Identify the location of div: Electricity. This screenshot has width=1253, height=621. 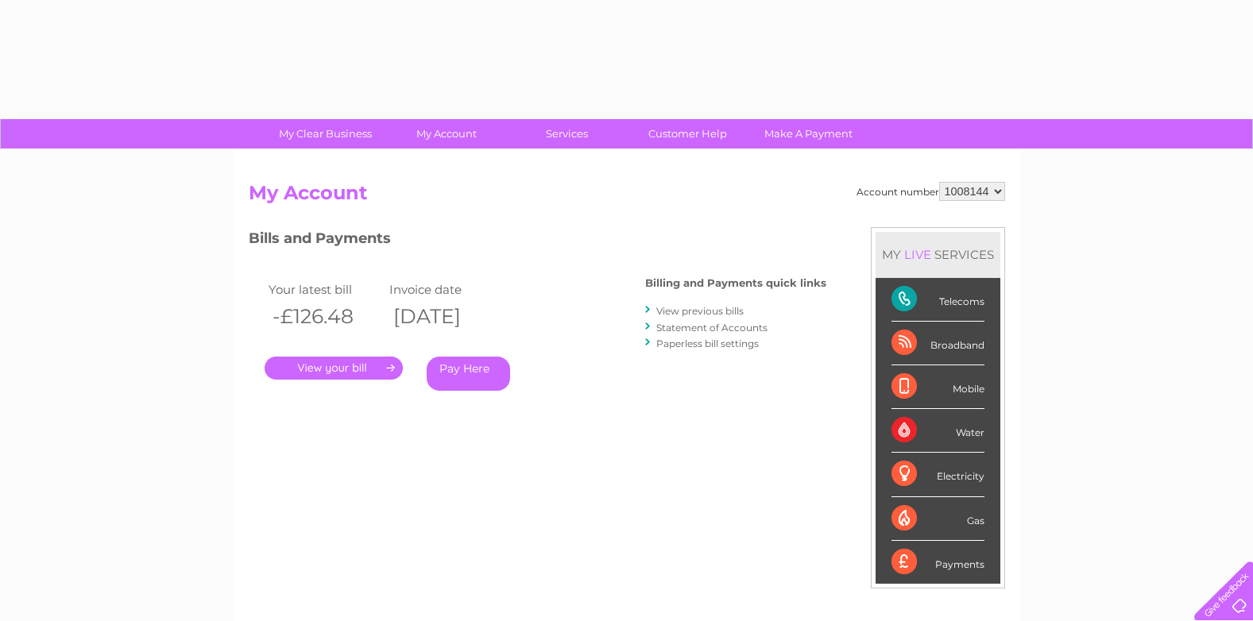
(937, 474).